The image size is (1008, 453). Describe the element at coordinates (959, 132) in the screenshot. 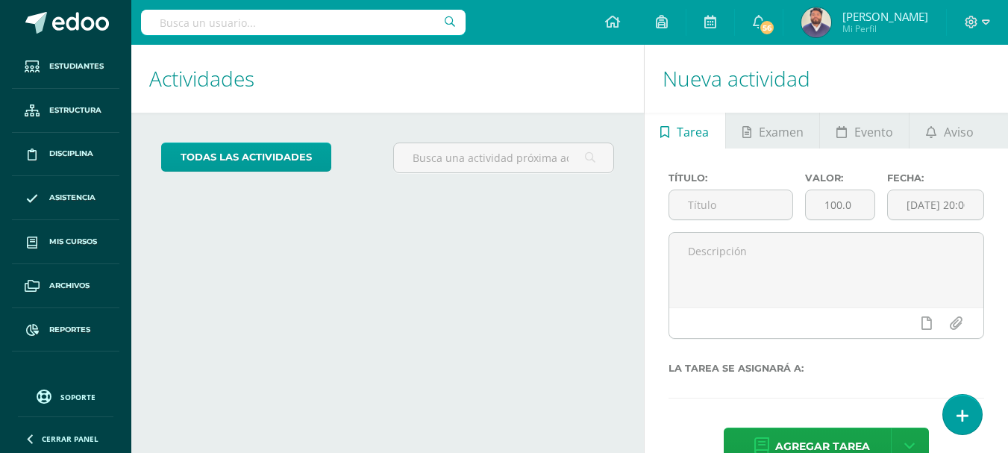

I see `span: Aviso` at that location.